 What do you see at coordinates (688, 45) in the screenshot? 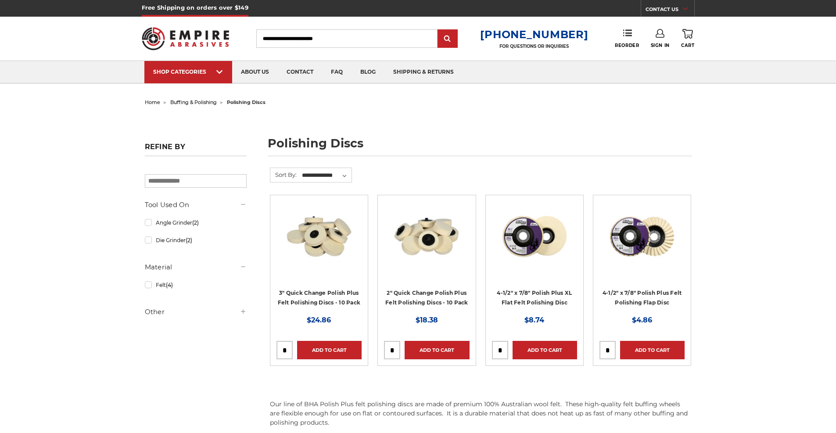
I see `span: Cart` at bounding box center [688, 45].